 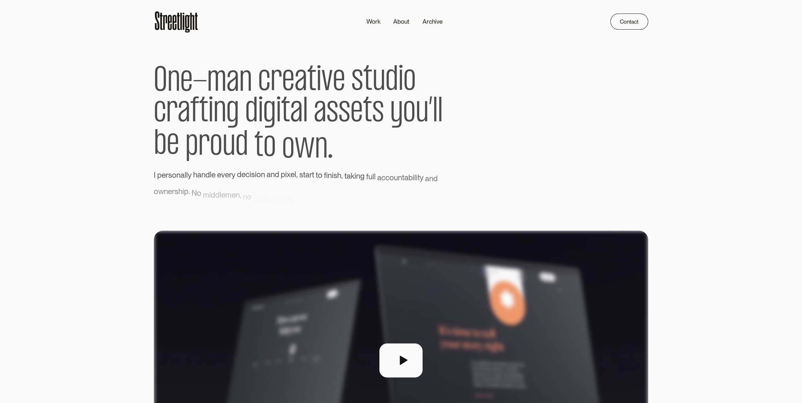 What do you see at coordinates (629, 21) in the screenshot?
I see `div: Contact` at bounding box center [629, 21].